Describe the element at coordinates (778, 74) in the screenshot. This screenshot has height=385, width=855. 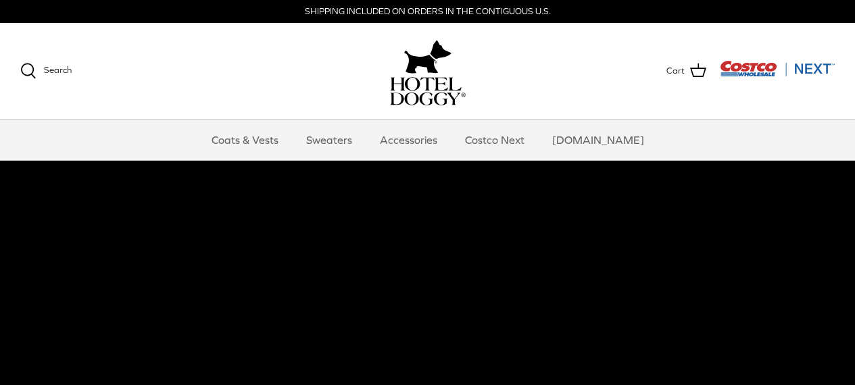
I see `a: Visit Costco Next` at that location.